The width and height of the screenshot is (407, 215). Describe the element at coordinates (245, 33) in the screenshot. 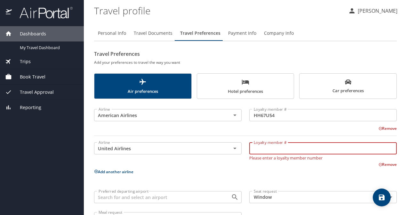

I see `div: Profile` at that location.